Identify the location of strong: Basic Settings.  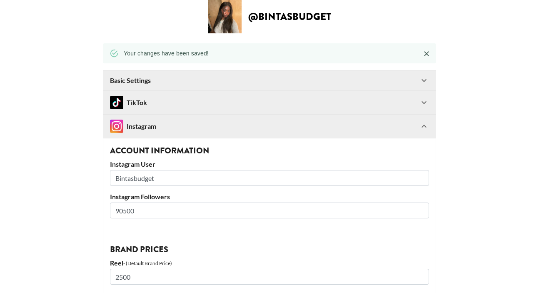
(130, 80).